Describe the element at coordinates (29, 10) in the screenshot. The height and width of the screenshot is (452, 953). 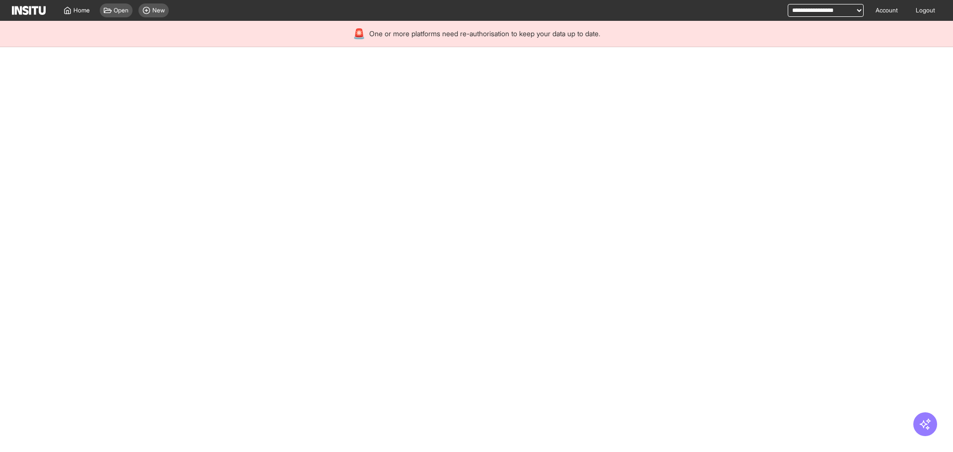
I see `img: Logo` at that location.